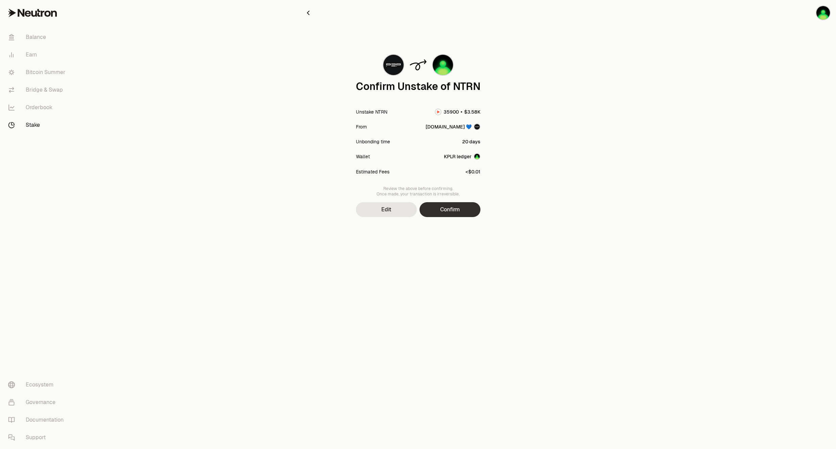  What do you see at coordinates (38, 72) in the screenshot?
I see `a: Bitcoin Summer` at bounding box center [38, 72].